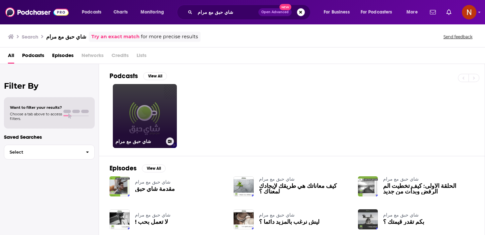 Image resolution: width=485 pixels, height=235 pixels. What do you see at coordinates (368, 219) in the screenshot?
I see `img: بكم تقدر قيمتك ؟` at bounding box center [368, 219].